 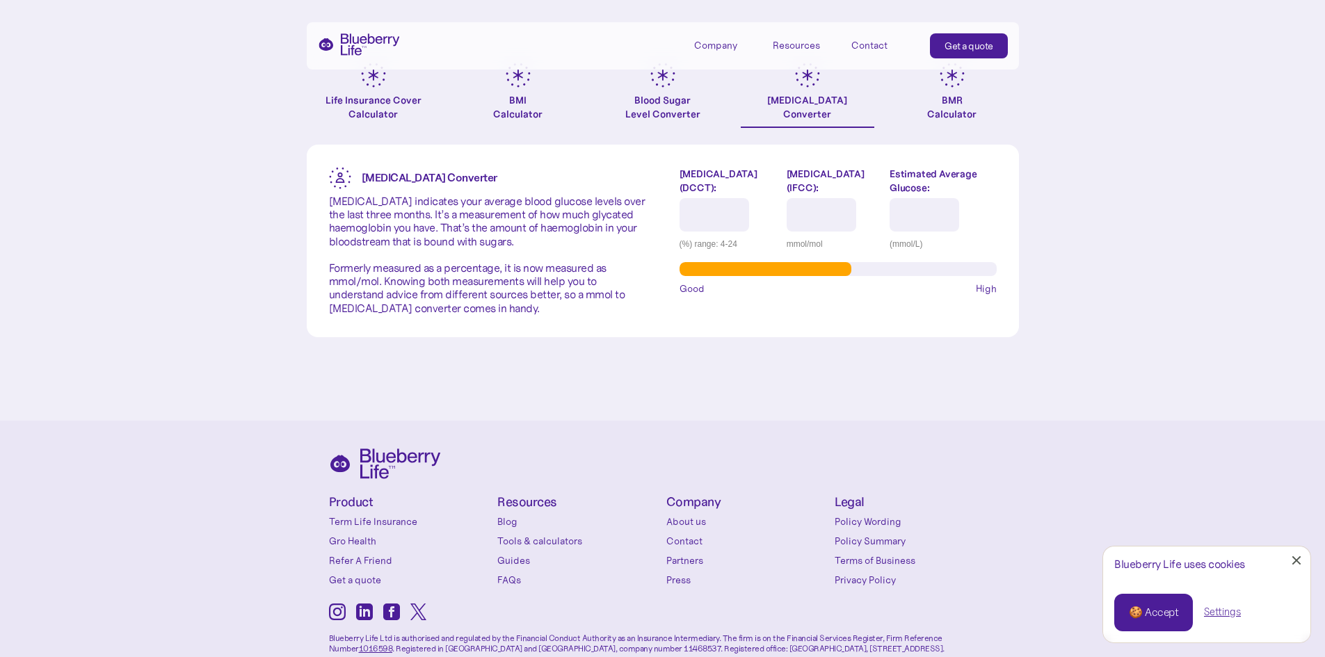 What do you see at coordinates (915, 560) in the screenshot?
I see `a: Terms of Business` at bounding box center [915, 560].